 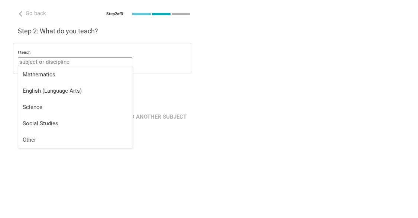 What do you see at coordinates (115, 14) in the screenshot?
I see `div: Step 2 of 3` at bounding box center [115, 14].